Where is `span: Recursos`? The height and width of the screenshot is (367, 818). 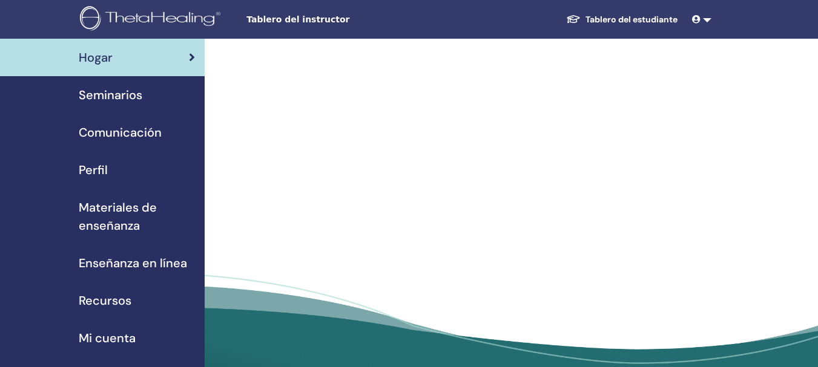
span: Recursos is located at coordinates (105, 301).